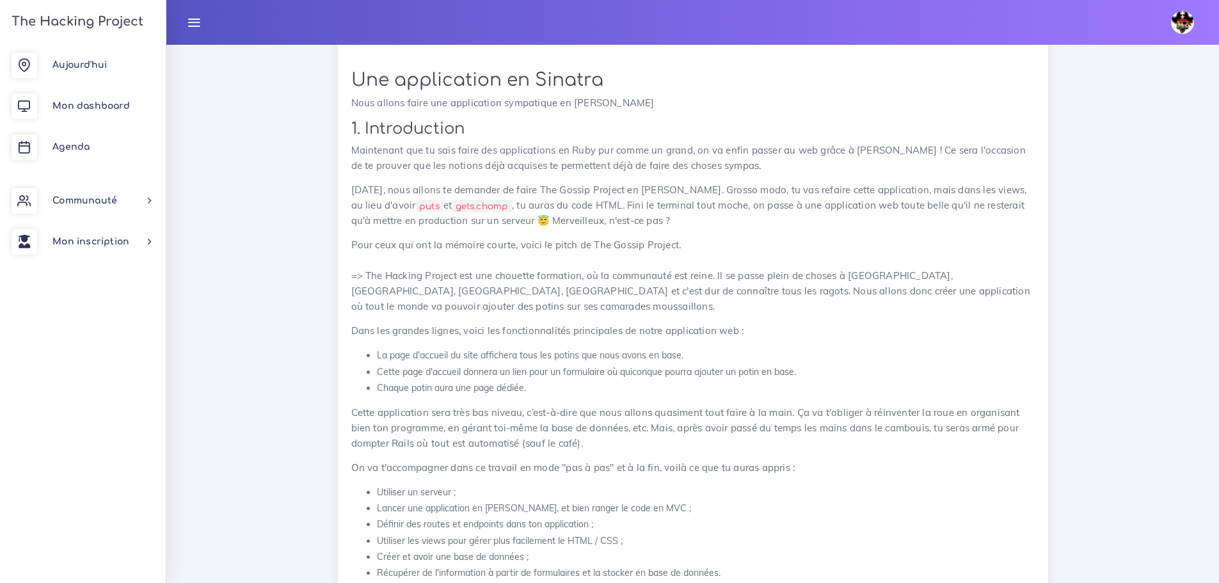 This screenshot has height=583, width=1219. I want to click on li: Créer et avoir une base de données ;, so click(706, 557).